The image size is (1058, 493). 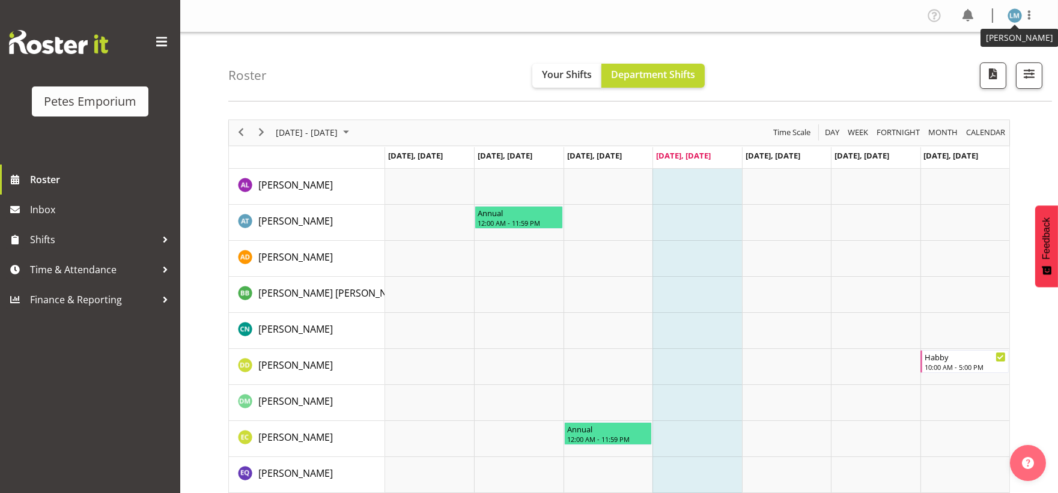 I want to click on button: September 2025, so click(x=314, y=132).